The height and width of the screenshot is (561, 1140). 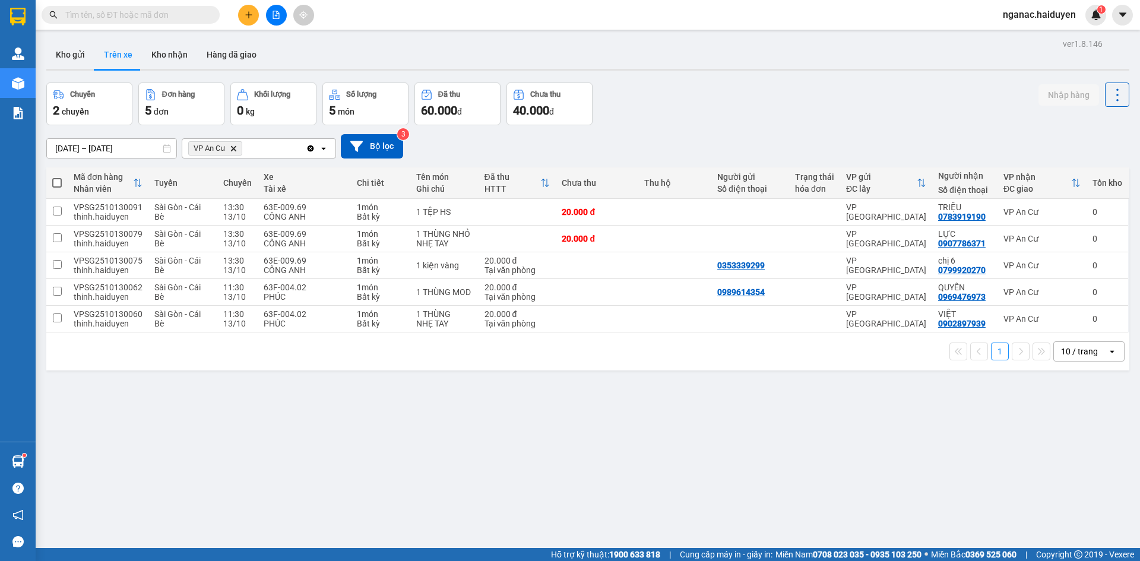 I want to click on button: Nhập hàng, so click(x=1069, y=95).